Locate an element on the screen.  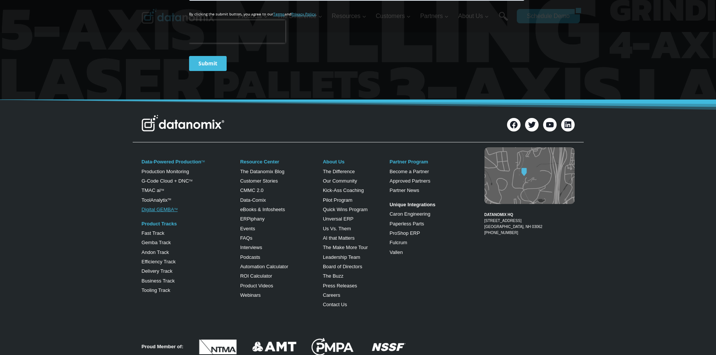
a: Automation Calculator is located at coordinates (264, 266).